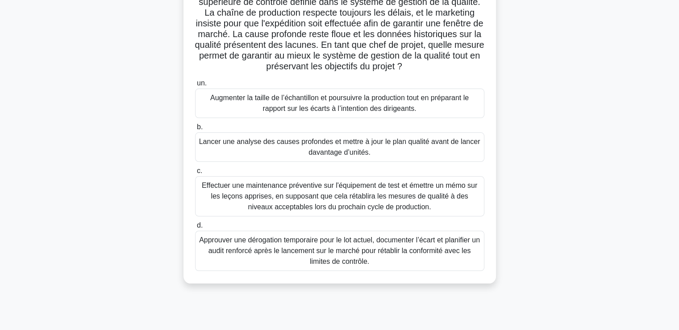 This screenshot has height=330, width=679. I want to click on font: b., so click(200, 126).